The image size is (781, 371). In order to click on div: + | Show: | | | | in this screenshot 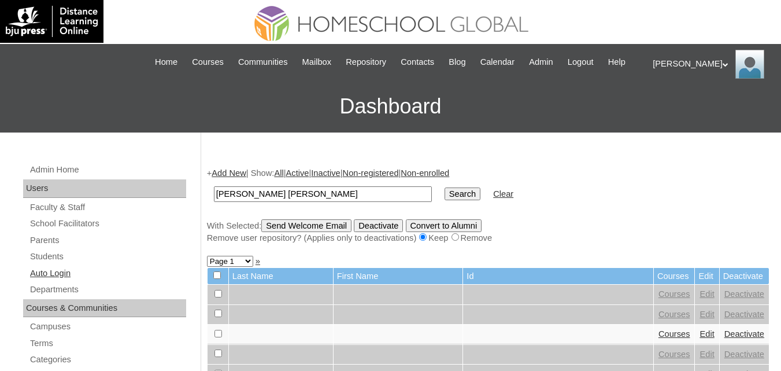, I will do `click(488, 205)`.